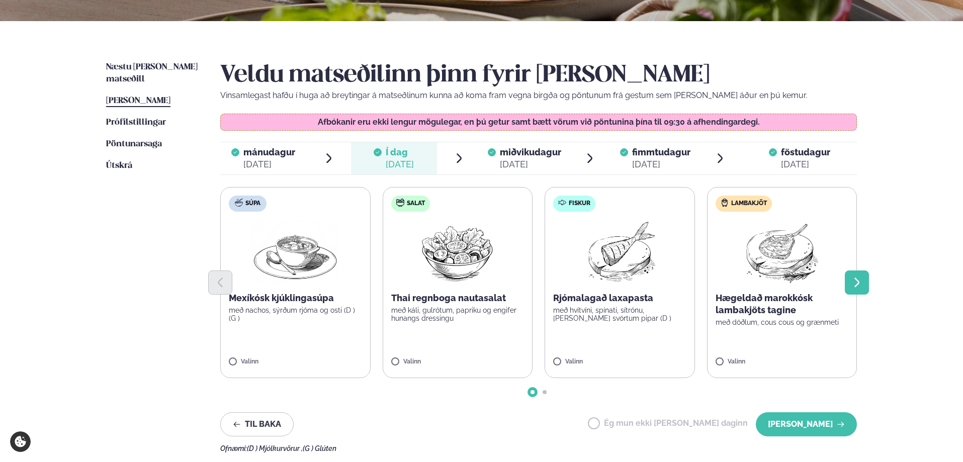 This screenshot has width=963, height=462. Describe the element at coordinates (269, 152) in the screenshot. I see `span: mánudagur` at that location.